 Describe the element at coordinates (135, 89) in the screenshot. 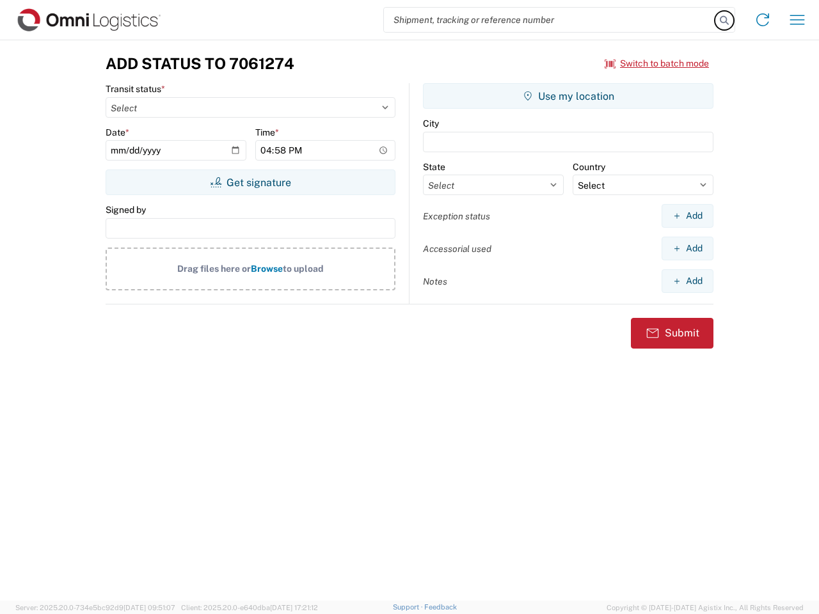

I see `label: Transit status` at that location.